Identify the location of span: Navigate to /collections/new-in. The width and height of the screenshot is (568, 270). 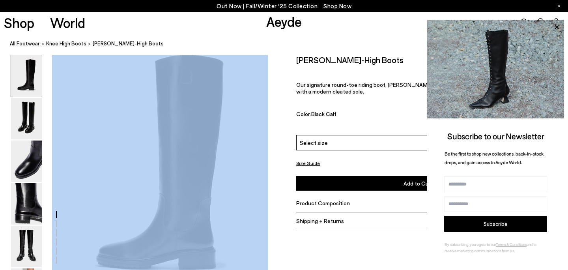
(337, 6).